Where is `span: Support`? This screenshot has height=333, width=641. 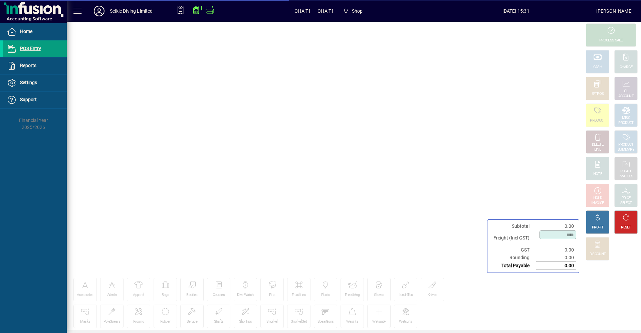 span: Support is located at coordinates (28, 99).